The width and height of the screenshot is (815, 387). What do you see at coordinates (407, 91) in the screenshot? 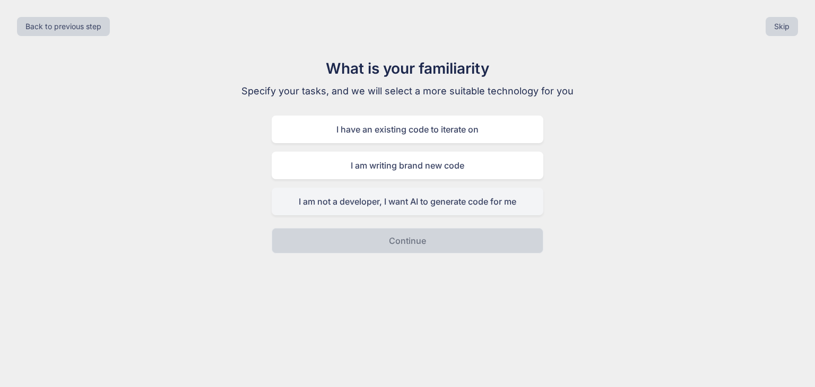
I see `p: Specify your tasks, and we will select a more suitable technology for you` at bounding box center [407, 91].